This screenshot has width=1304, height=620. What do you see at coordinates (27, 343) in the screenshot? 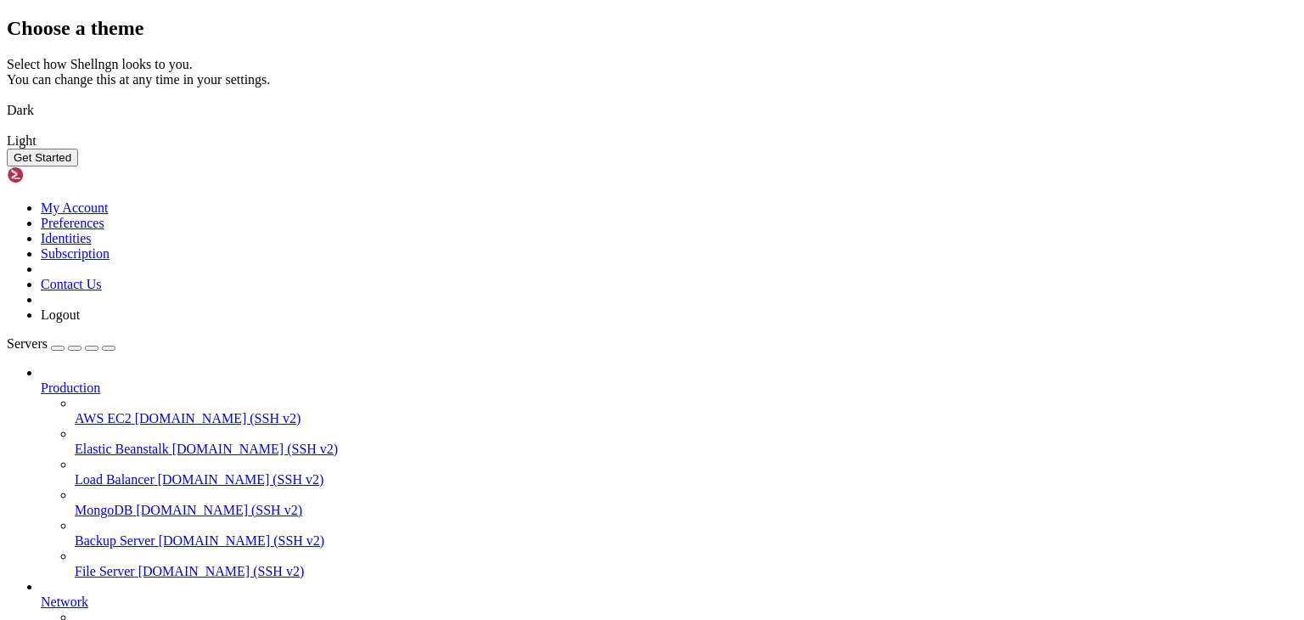
I see `span: Servers` at bounding box center [27, 343].